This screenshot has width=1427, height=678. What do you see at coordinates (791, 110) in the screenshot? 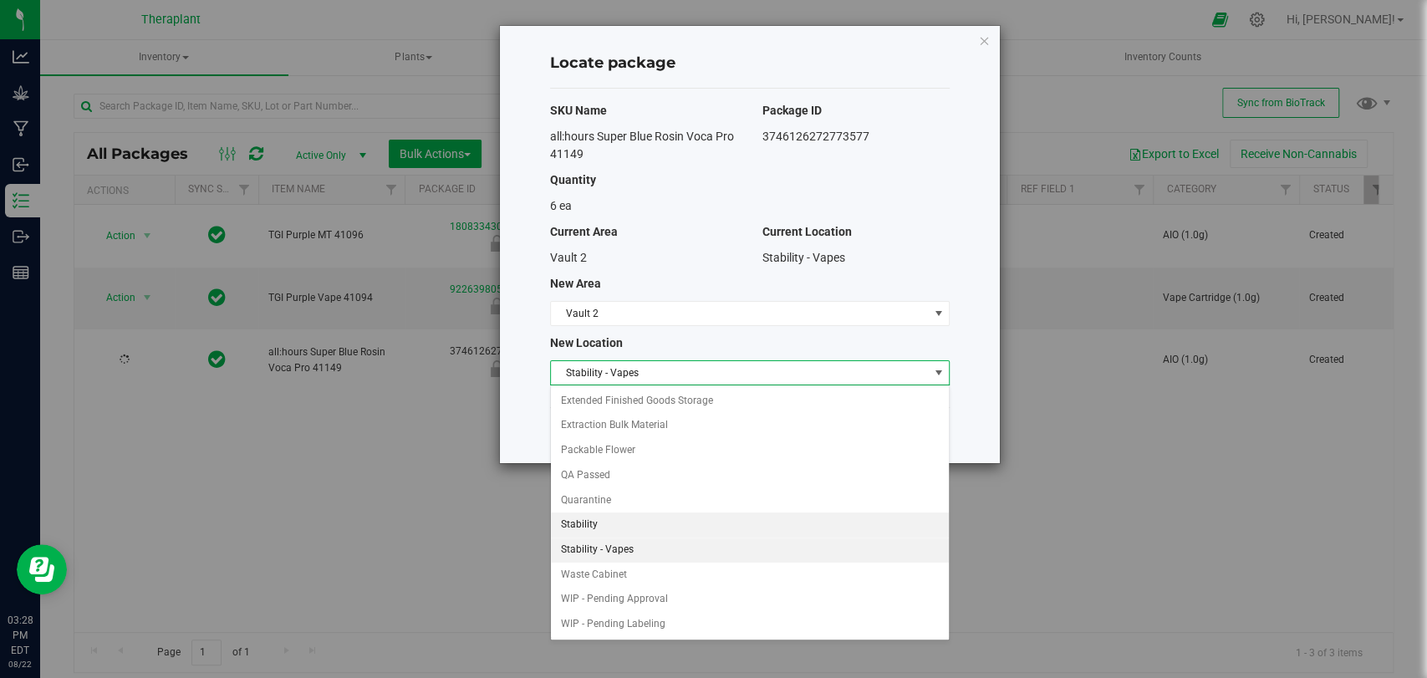
I see `span: Package ID` at bounding box center [791, 110].